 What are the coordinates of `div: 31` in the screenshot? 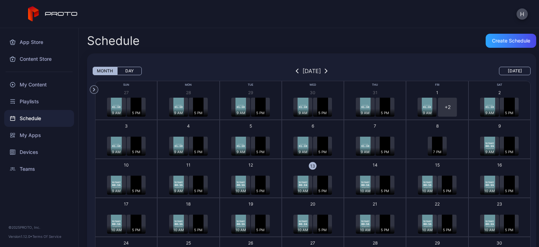 It's located at (375, 92).